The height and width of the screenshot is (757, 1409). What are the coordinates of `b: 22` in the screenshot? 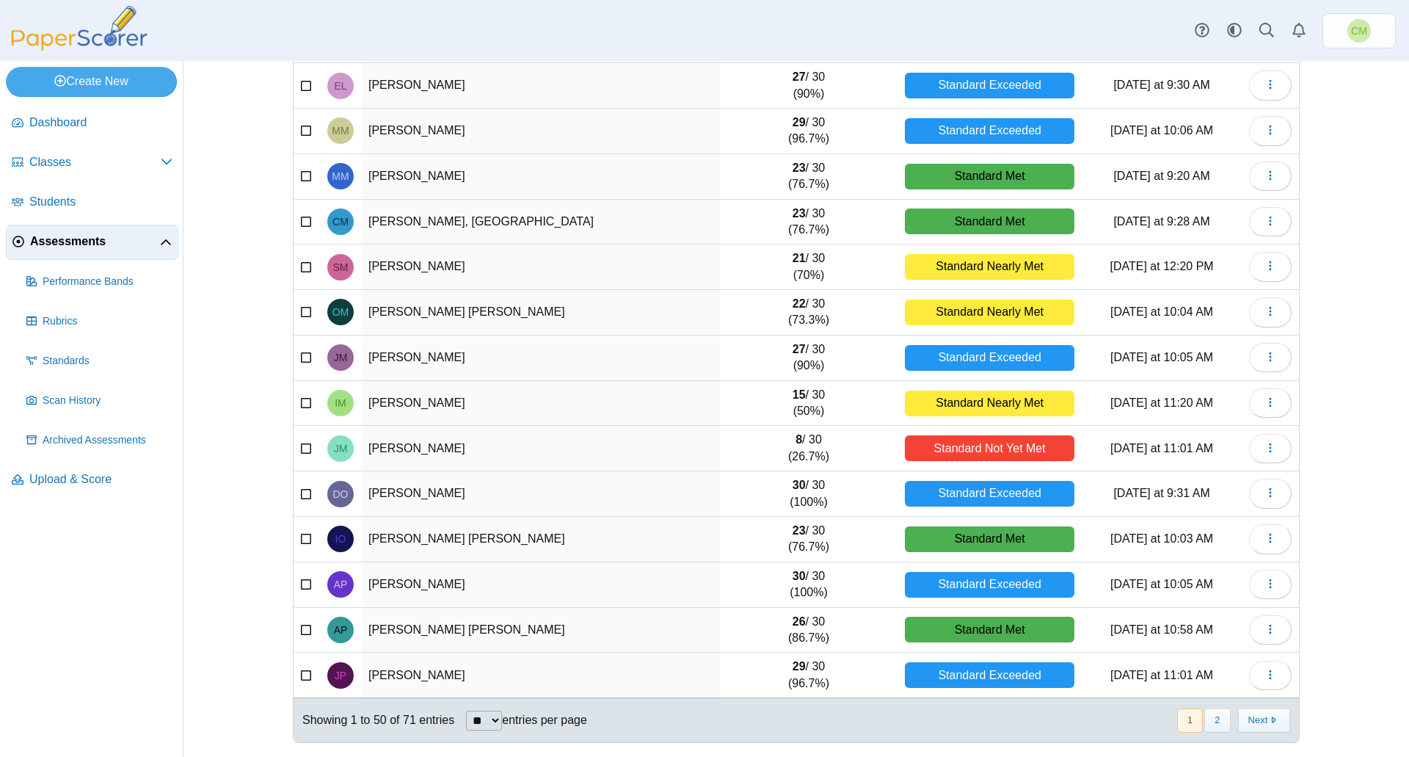 It's located at (799, 303).